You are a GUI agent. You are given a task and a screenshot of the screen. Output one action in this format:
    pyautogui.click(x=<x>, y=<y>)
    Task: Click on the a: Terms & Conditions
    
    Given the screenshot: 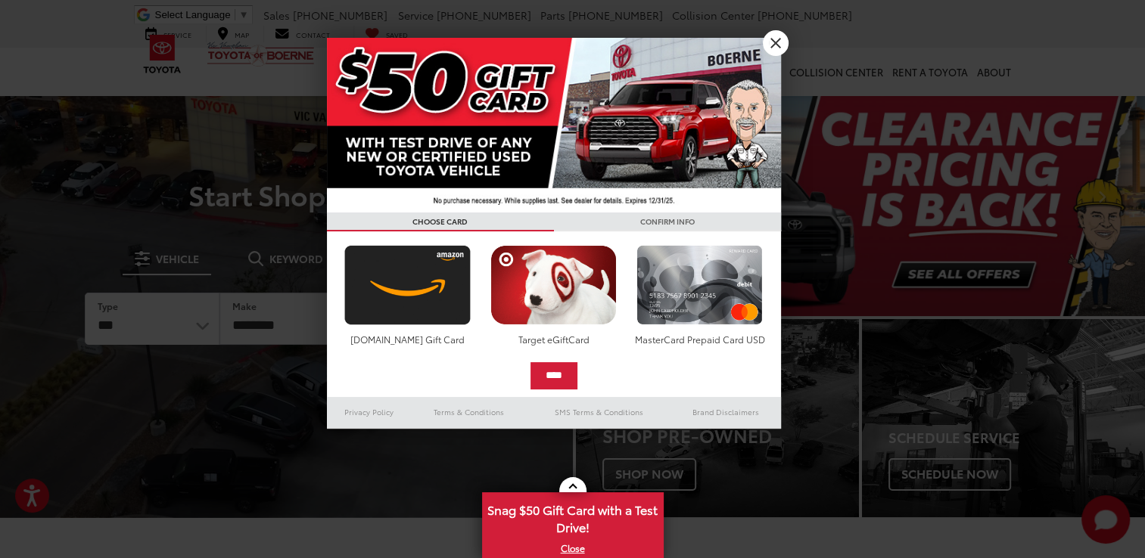 What is the action you would take?
    pyautogui.click(x=468, y=412)
    